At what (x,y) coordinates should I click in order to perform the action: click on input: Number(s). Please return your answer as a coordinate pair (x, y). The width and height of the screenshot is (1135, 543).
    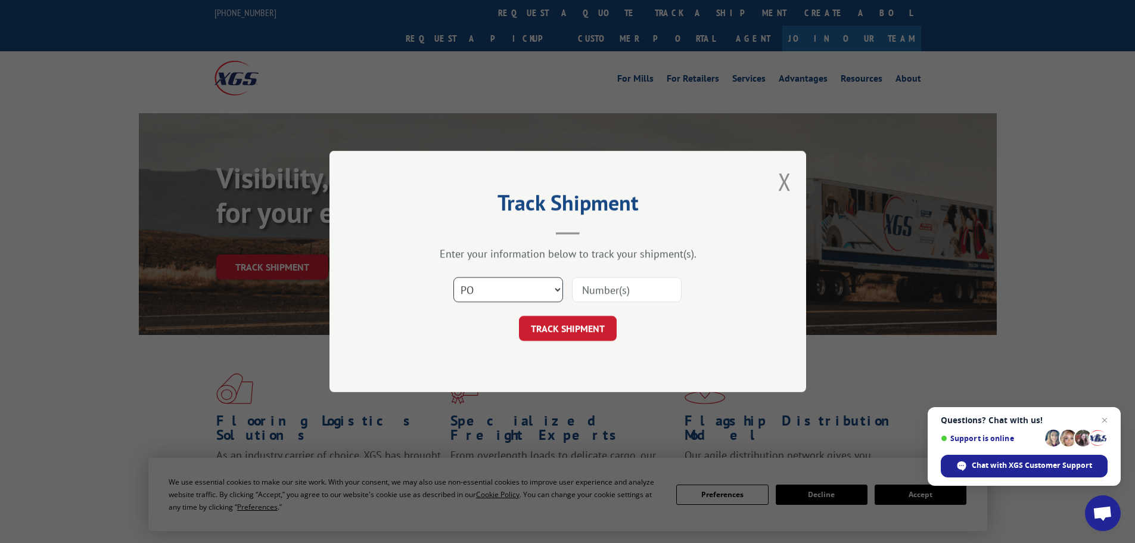
    Looking at the image, I should click on (627, 290).